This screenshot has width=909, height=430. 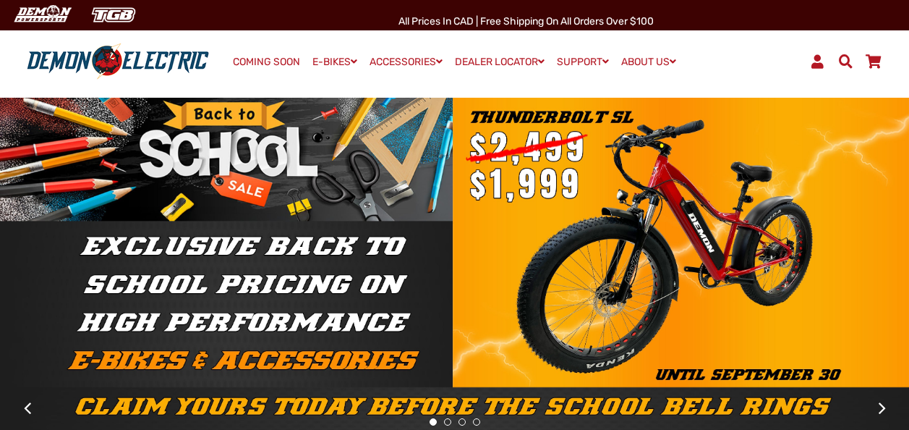 What do you see at coordinates (266, 62) in the screenshot?
I see `a: COMING SOON` at bounding box center [266, 62].